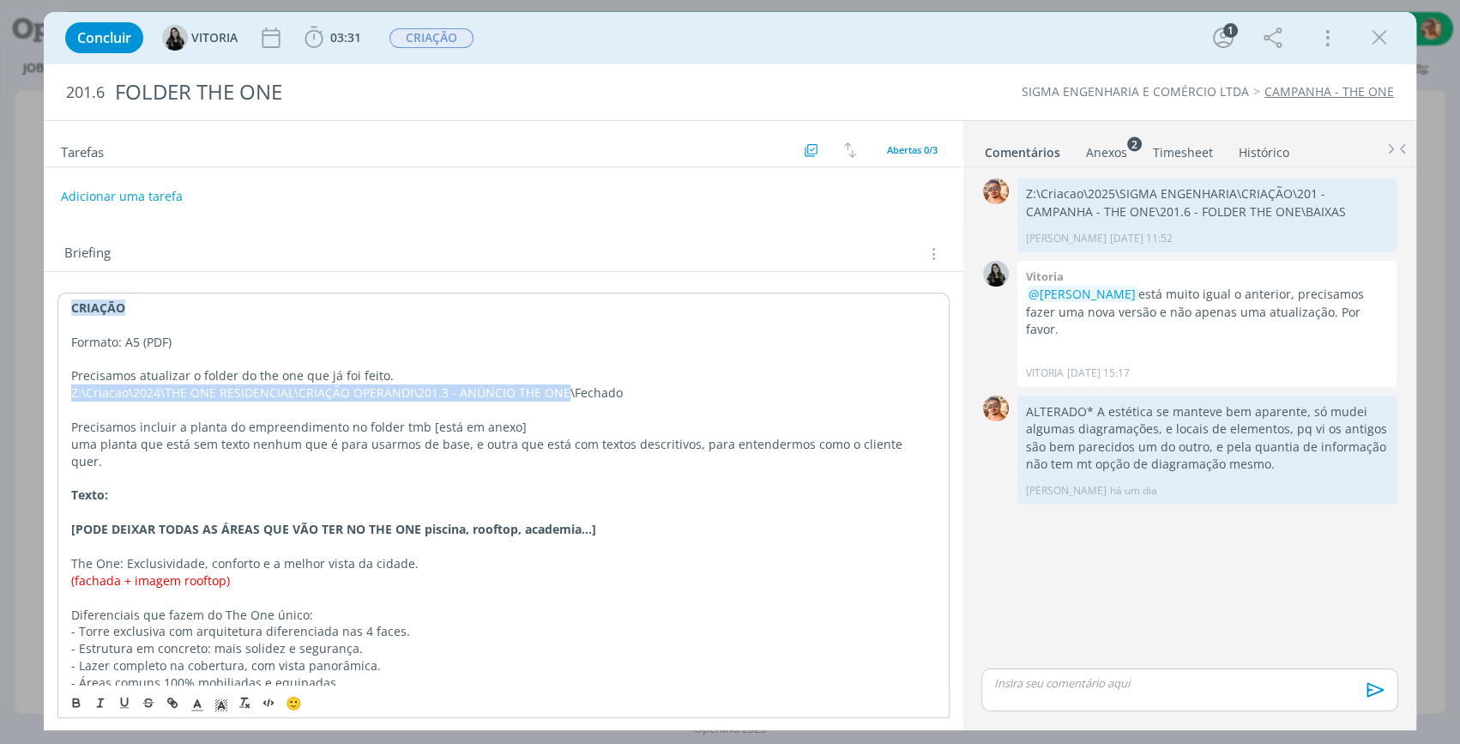  I want to click on span: Concluir, so click(104, 38).